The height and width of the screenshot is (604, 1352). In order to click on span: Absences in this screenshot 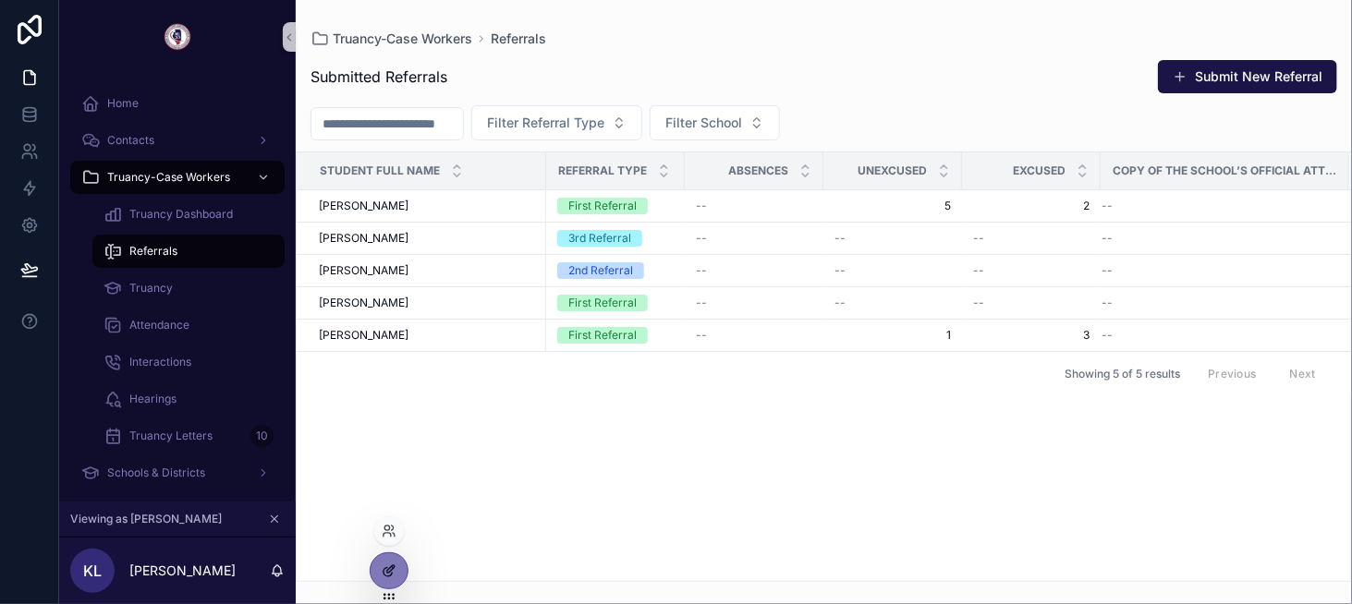, I will do `click(758, 171)`.